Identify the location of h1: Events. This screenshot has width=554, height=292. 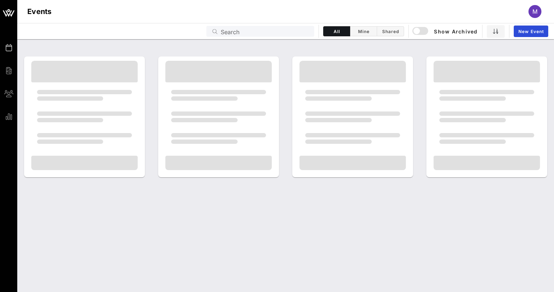
(40, 11).